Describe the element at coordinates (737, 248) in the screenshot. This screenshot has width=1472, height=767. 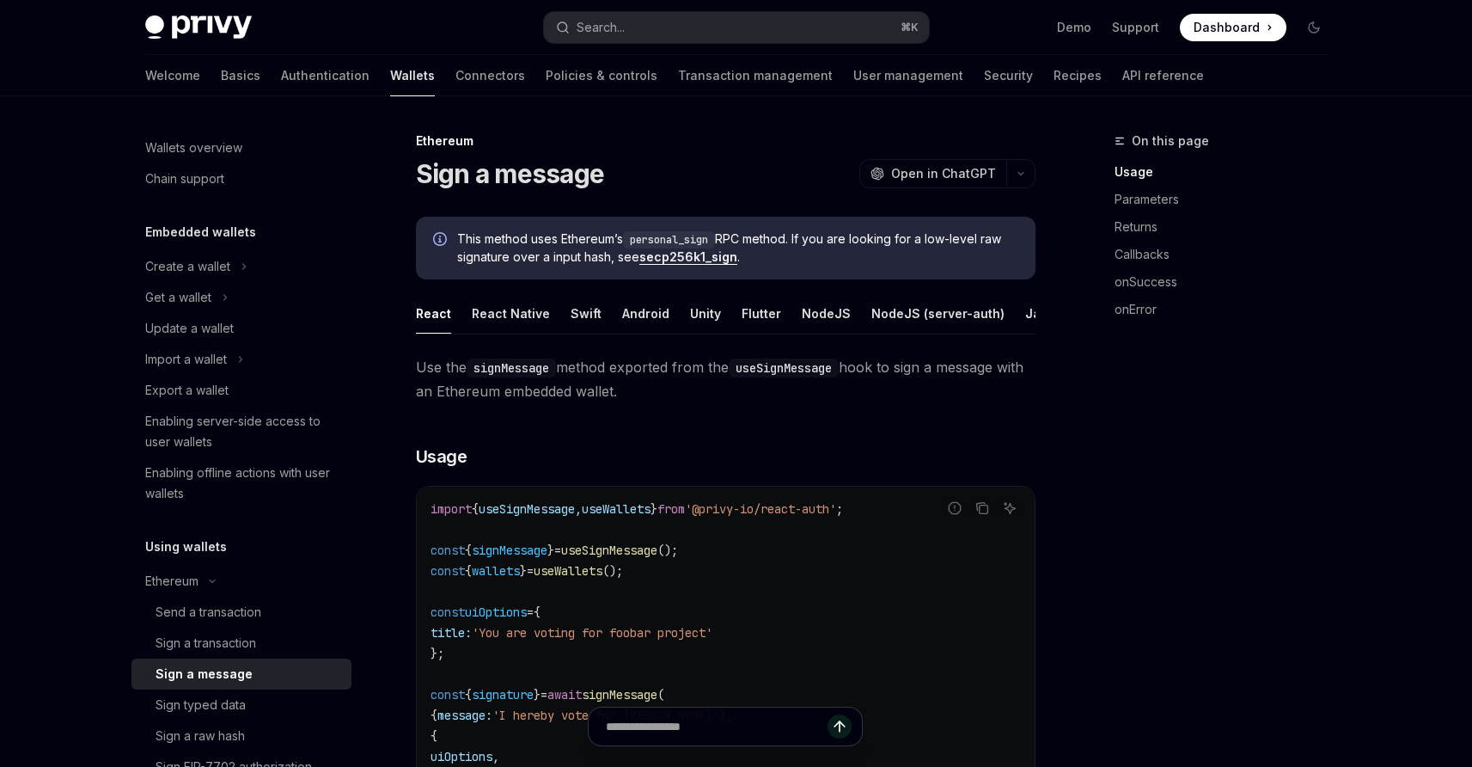
I see `span: This method uses Ethereum’s RPC method. If you are looking for a low-level raw signature over a i...` at that location.